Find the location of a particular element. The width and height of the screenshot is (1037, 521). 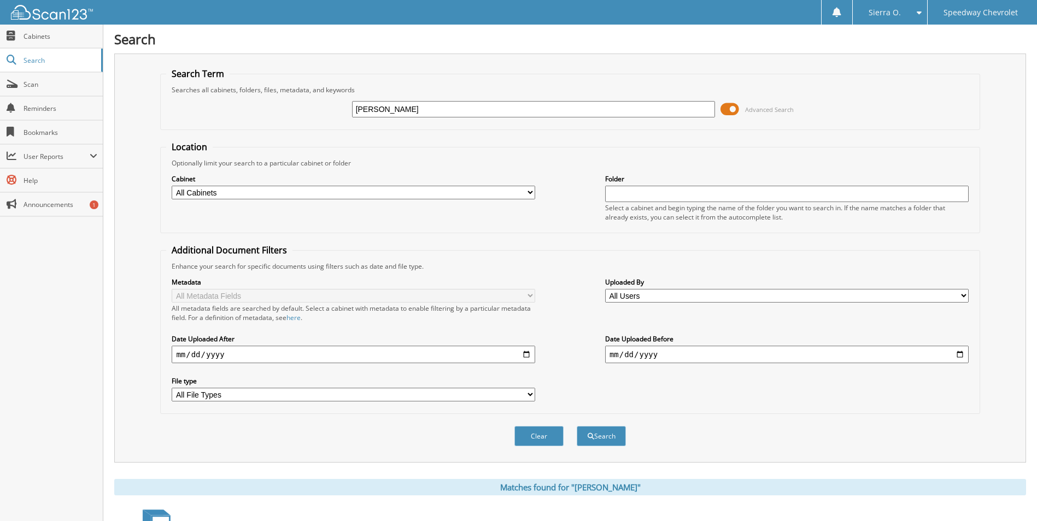

h1: Search is located at coordinates (570, 39).